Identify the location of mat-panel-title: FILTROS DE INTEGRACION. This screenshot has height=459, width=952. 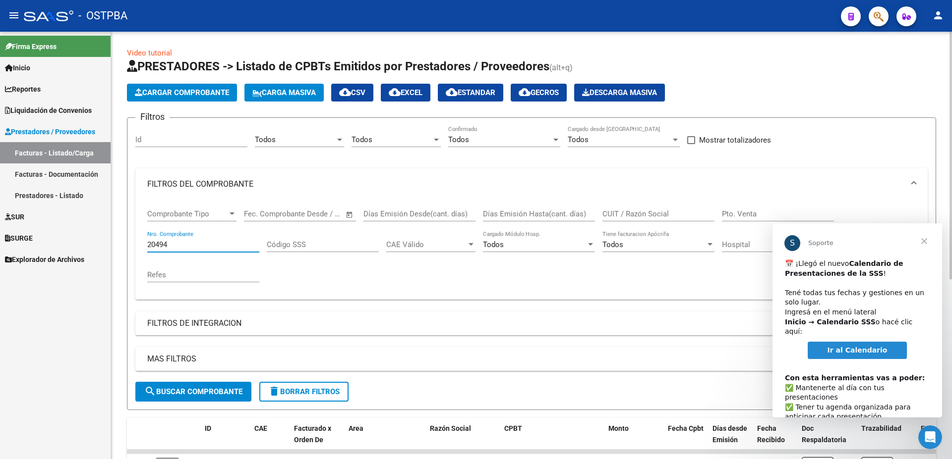
(525, 324).